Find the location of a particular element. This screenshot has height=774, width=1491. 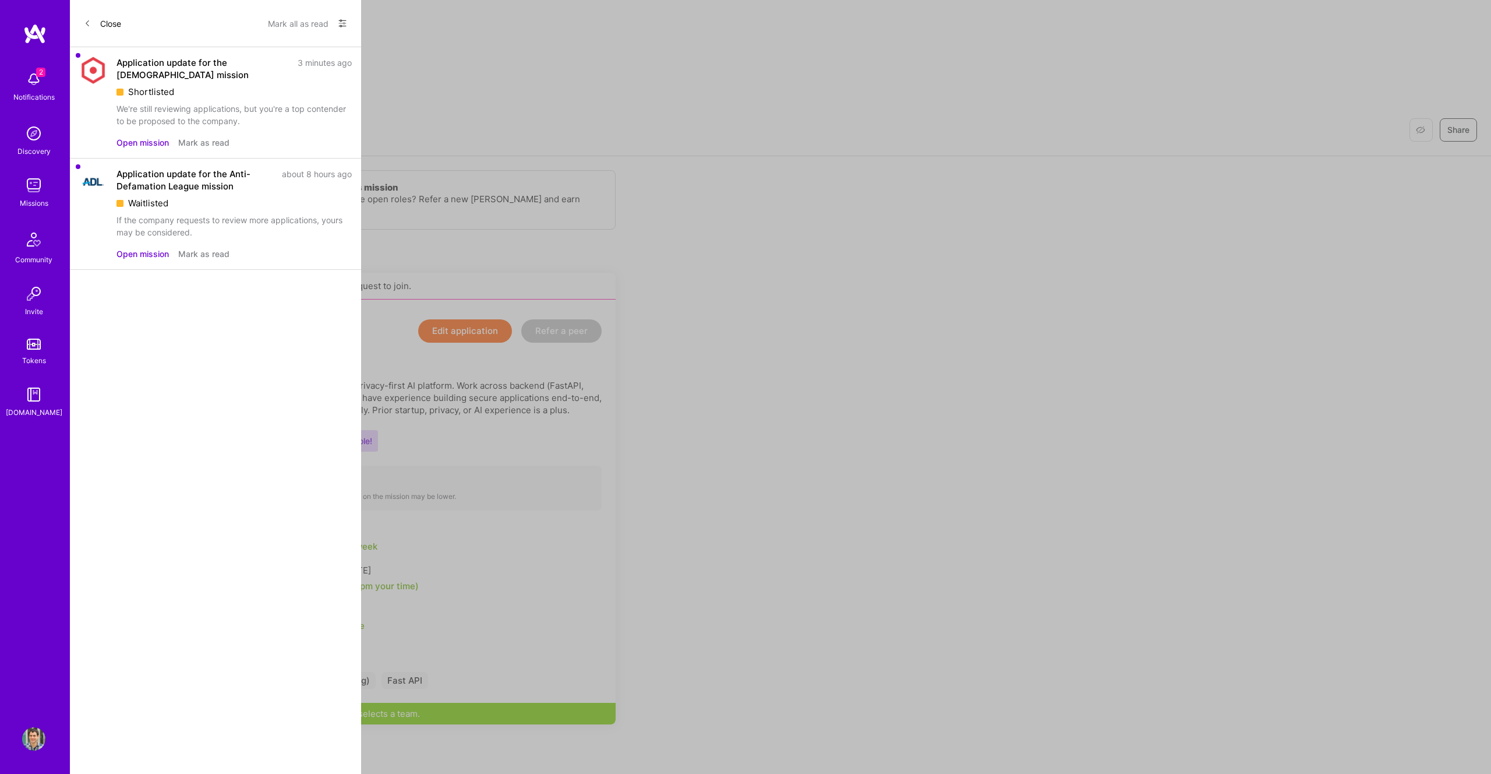

div: We're still reviewing applications, but you're a top contender to be proposed to the company. is located at coordinates (234, 115).